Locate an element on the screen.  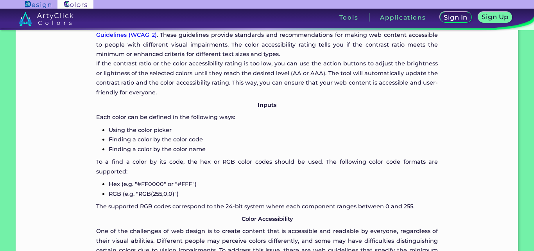
p: Finding a color by the color name is located at coordinates (273, 149).